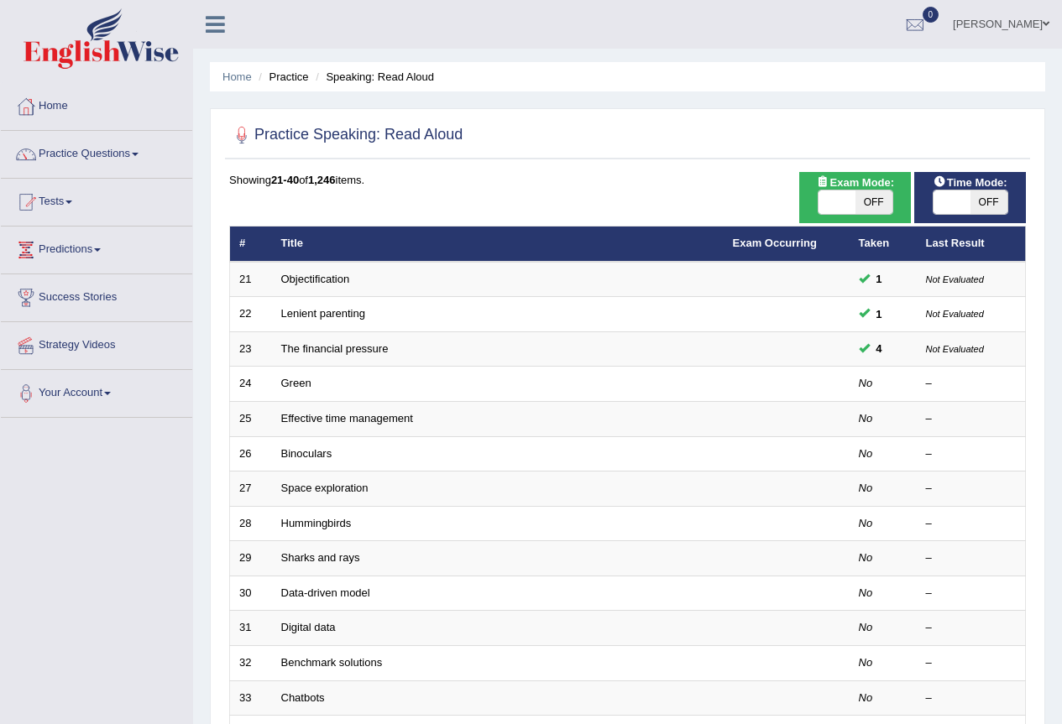  I want to click on span: Exam Mode:, so click(855, 182).